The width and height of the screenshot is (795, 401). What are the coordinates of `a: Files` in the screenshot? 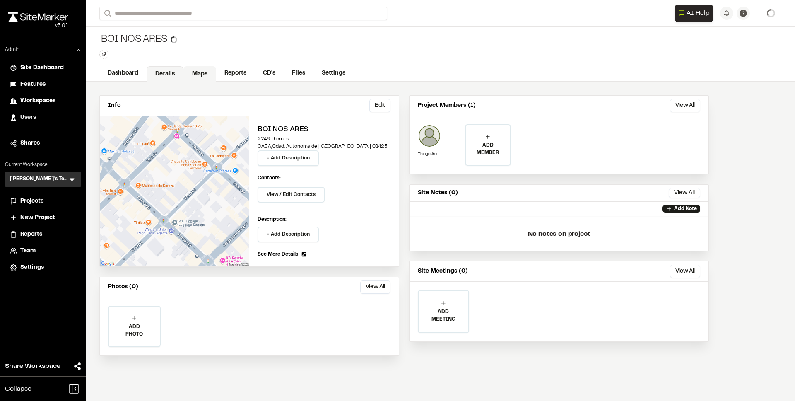 It's located at (298, 73).